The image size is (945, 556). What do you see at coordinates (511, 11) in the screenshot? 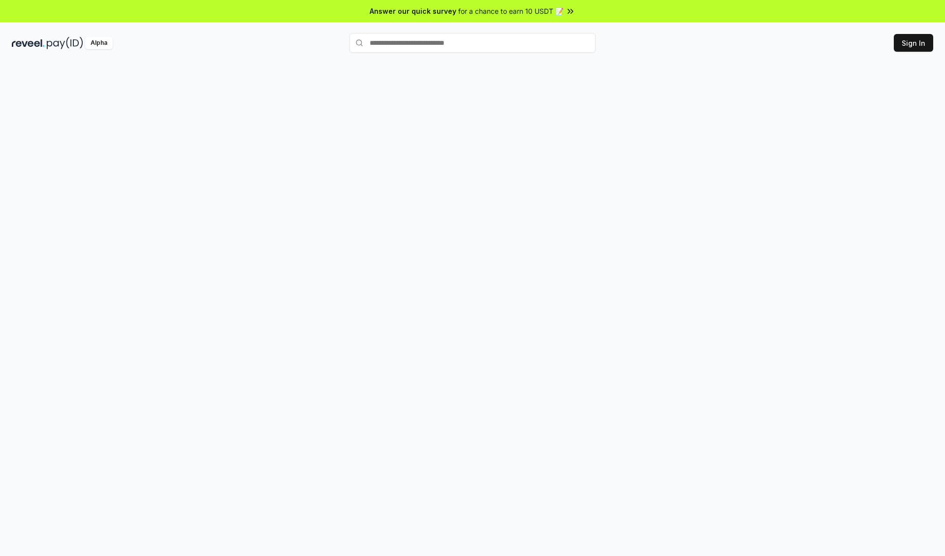
I see `span: for a chance to earn 10 USDT 📝` at bounding box center [511, 11].